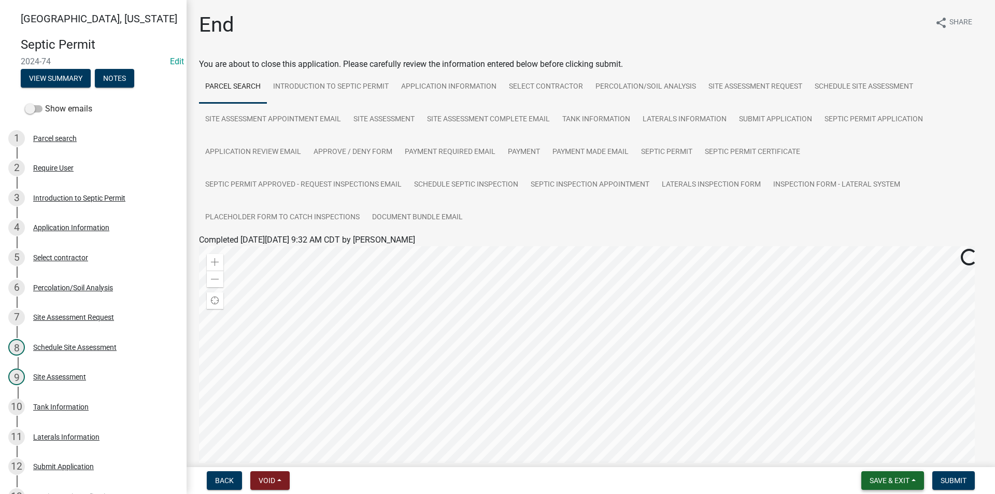  I want to click on div: Submit Application, so click(63, 467).